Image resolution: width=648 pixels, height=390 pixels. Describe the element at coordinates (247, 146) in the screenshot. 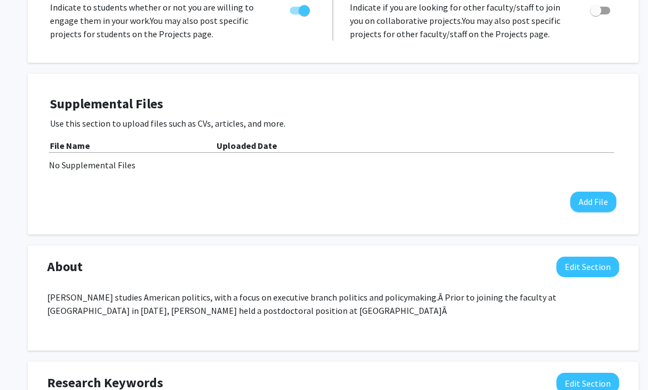

I see `b: Uploaded Date` at that location.